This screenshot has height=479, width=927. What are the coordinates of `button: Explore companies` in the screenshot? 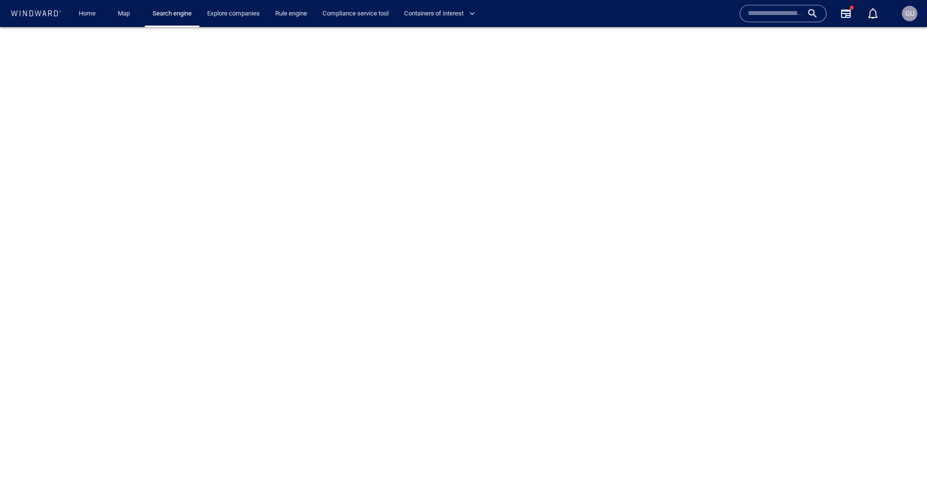 It's located at (233, 14).